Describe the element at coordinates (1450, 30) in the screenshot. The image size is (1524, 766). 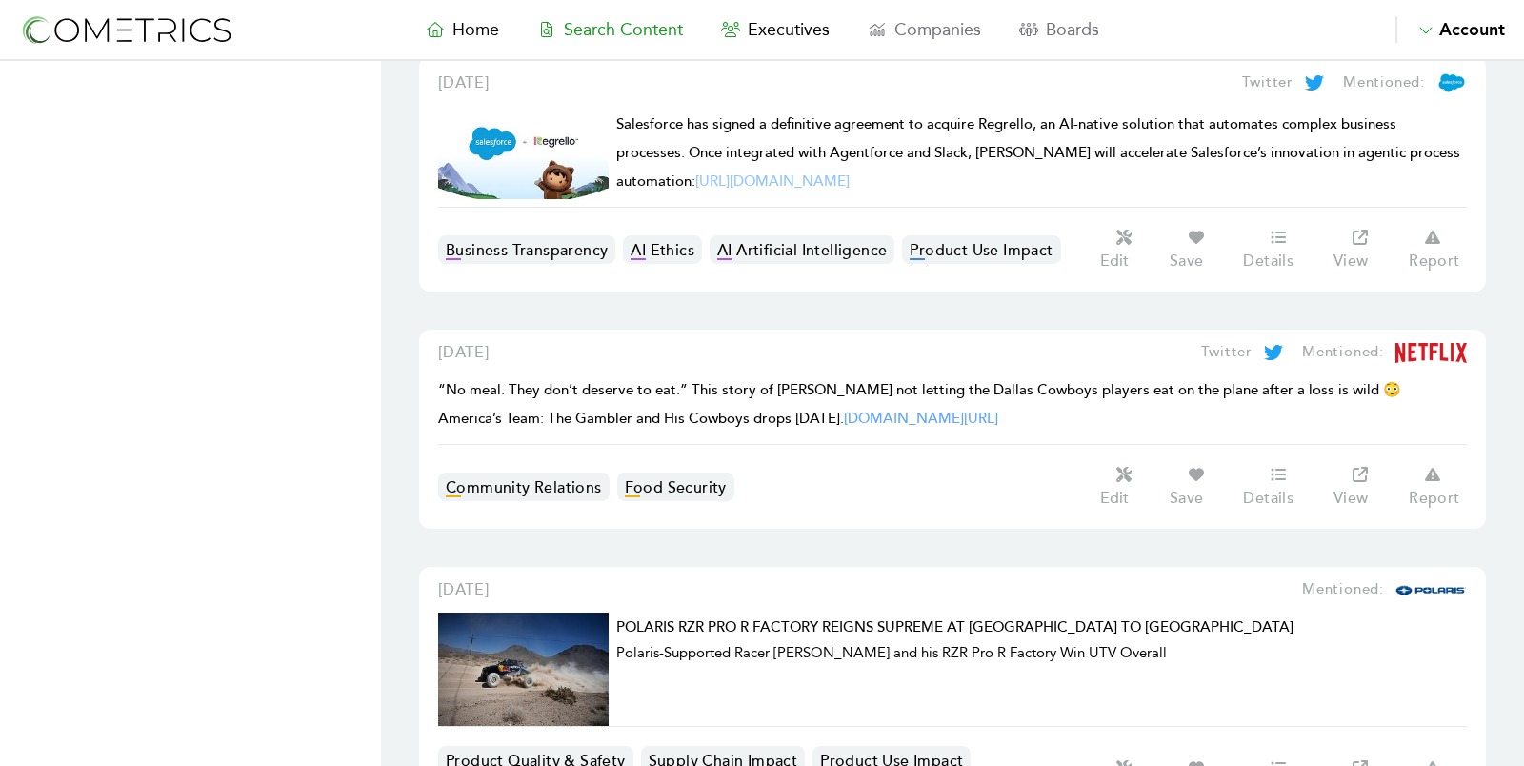
I see `button: Account` at that location.